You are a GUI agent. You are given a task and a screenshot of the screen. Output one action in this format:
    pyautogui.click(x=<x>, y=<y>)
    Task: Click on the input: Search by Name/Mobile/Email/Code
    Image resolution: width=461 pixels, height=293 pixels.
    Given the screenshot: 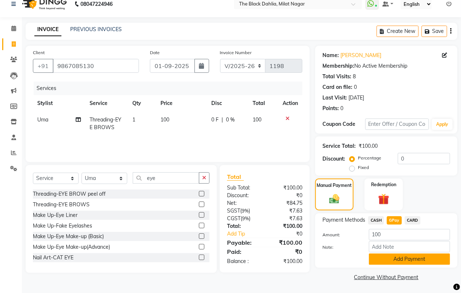 What is the action you would take?
    pyautogui.click(x=96, y=66)
    